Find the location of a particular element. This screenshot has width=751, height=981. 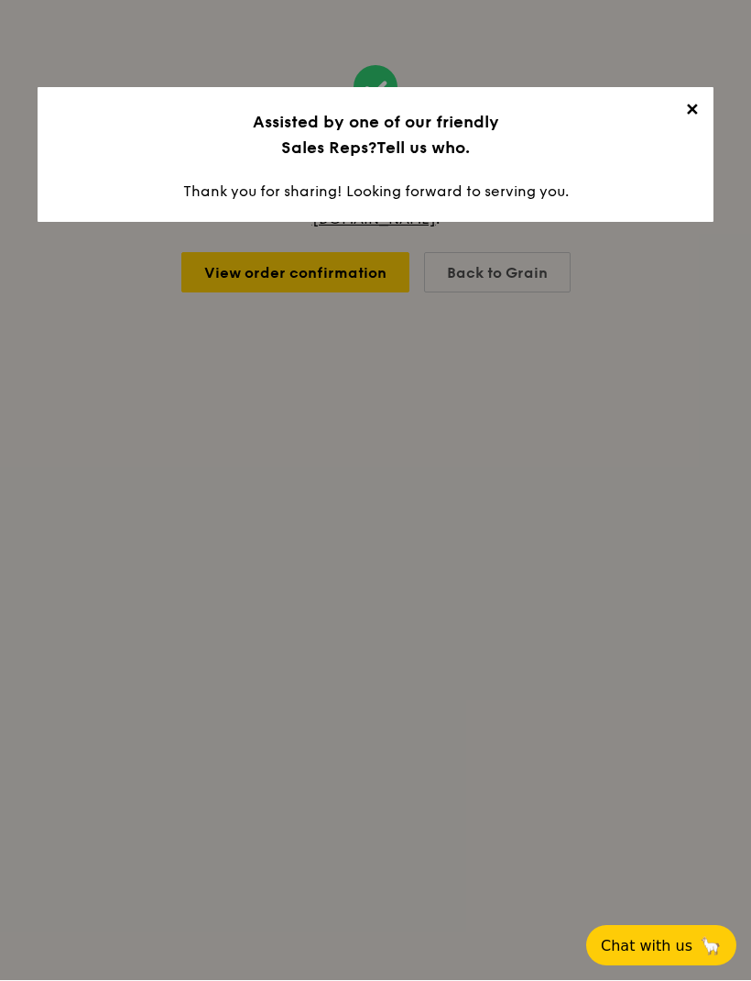

h3: Assisted by one of our friendly Sales Reps? is located at coordinates (376, 136).